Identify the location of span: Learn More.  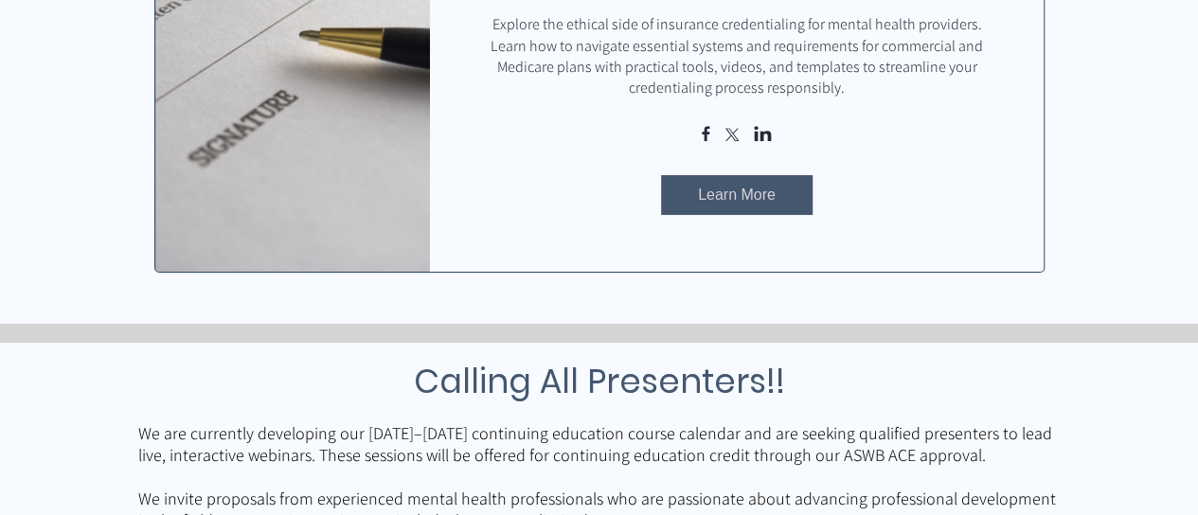
(737, 195).